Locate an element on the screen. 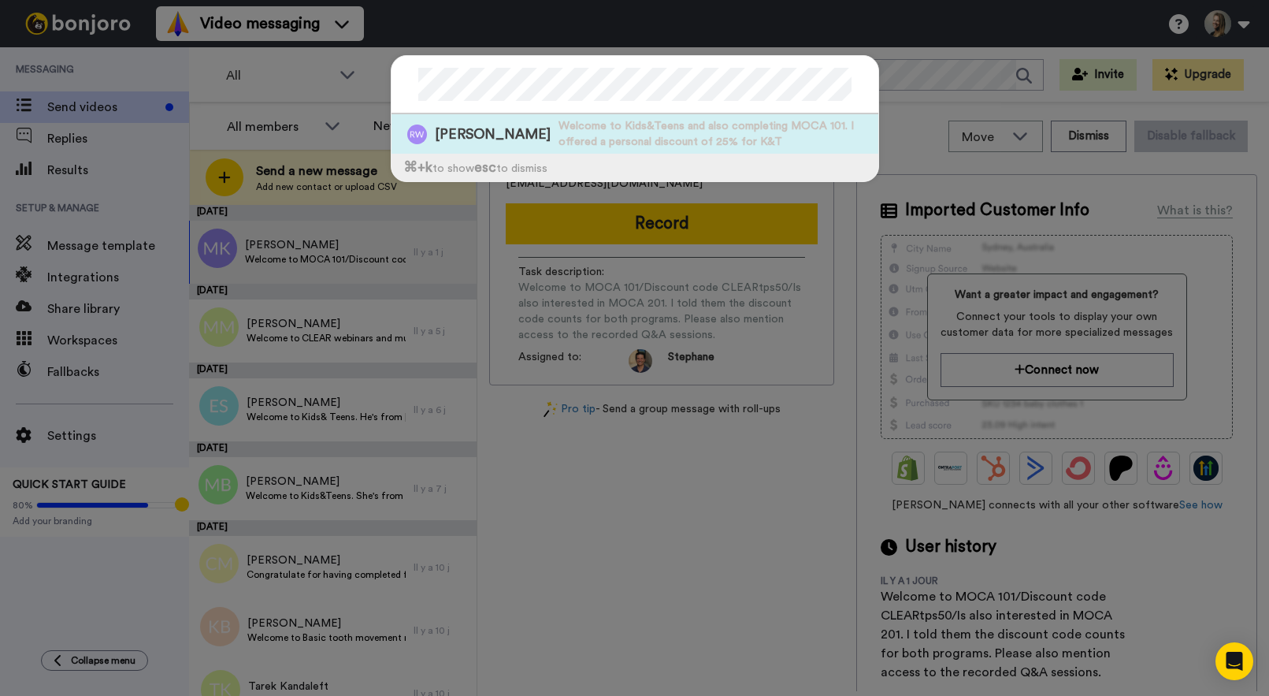 Image resolution: width=1269 pixels, height=696 pixels. div: Open Intercom Messenger is located at coordinates (1234, 661).